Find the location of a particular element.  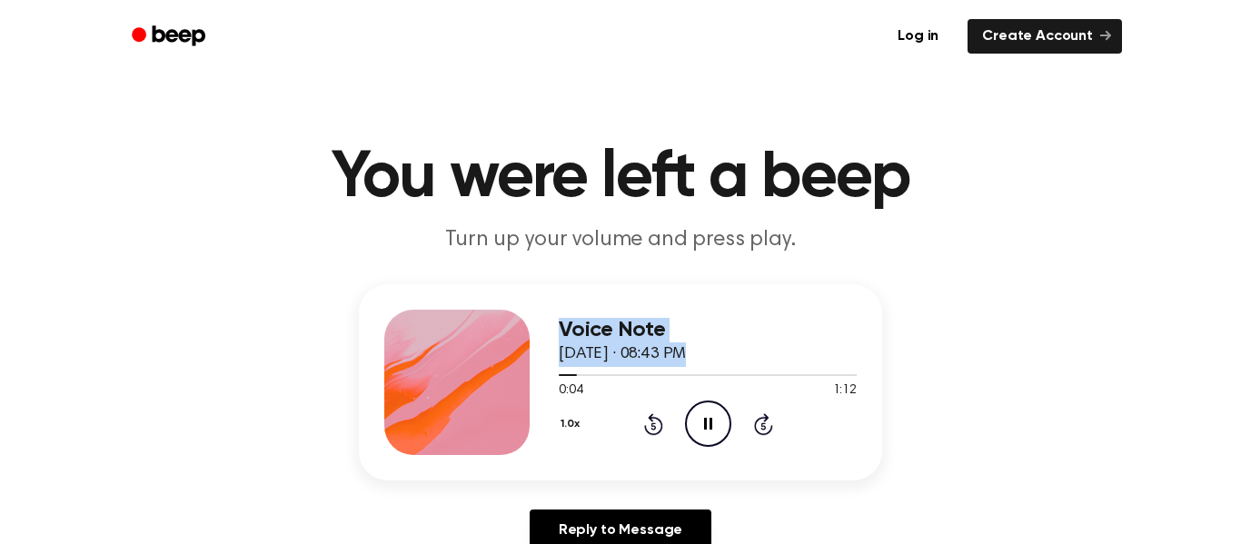

h1: You were left a beep is located at coordinates (620, 178).